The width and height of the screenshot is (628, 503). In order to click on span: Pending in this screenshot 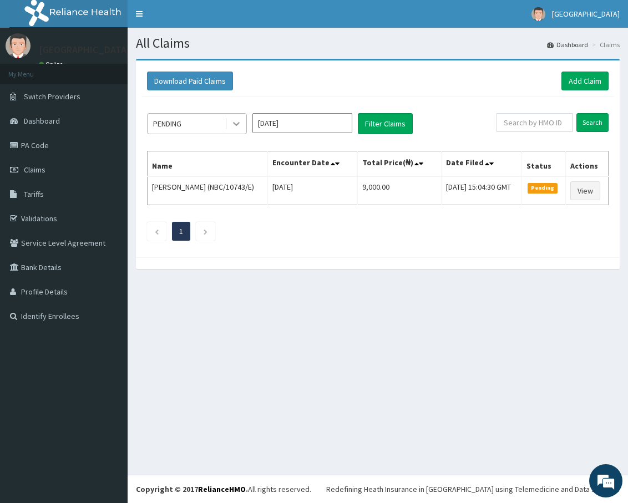, I will do `click(542, 188)`.